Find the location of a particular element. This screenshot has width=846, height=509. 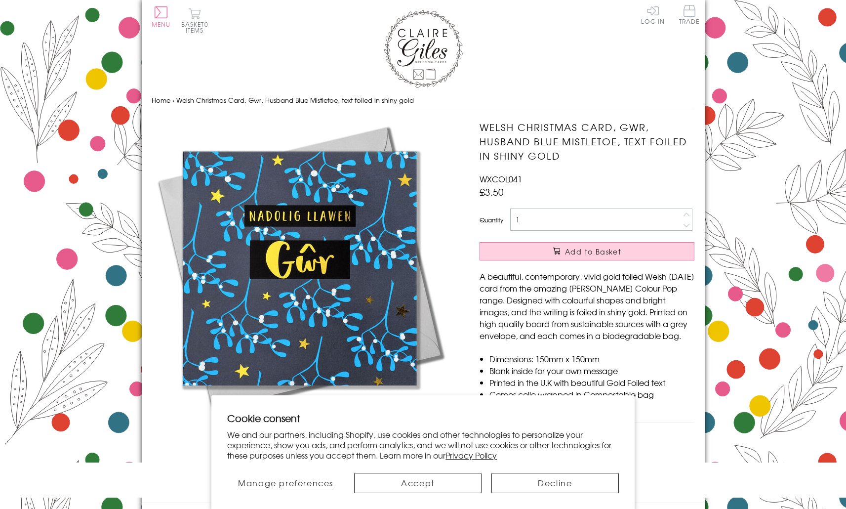

span: 0 items is located at coordinates (197, 27).